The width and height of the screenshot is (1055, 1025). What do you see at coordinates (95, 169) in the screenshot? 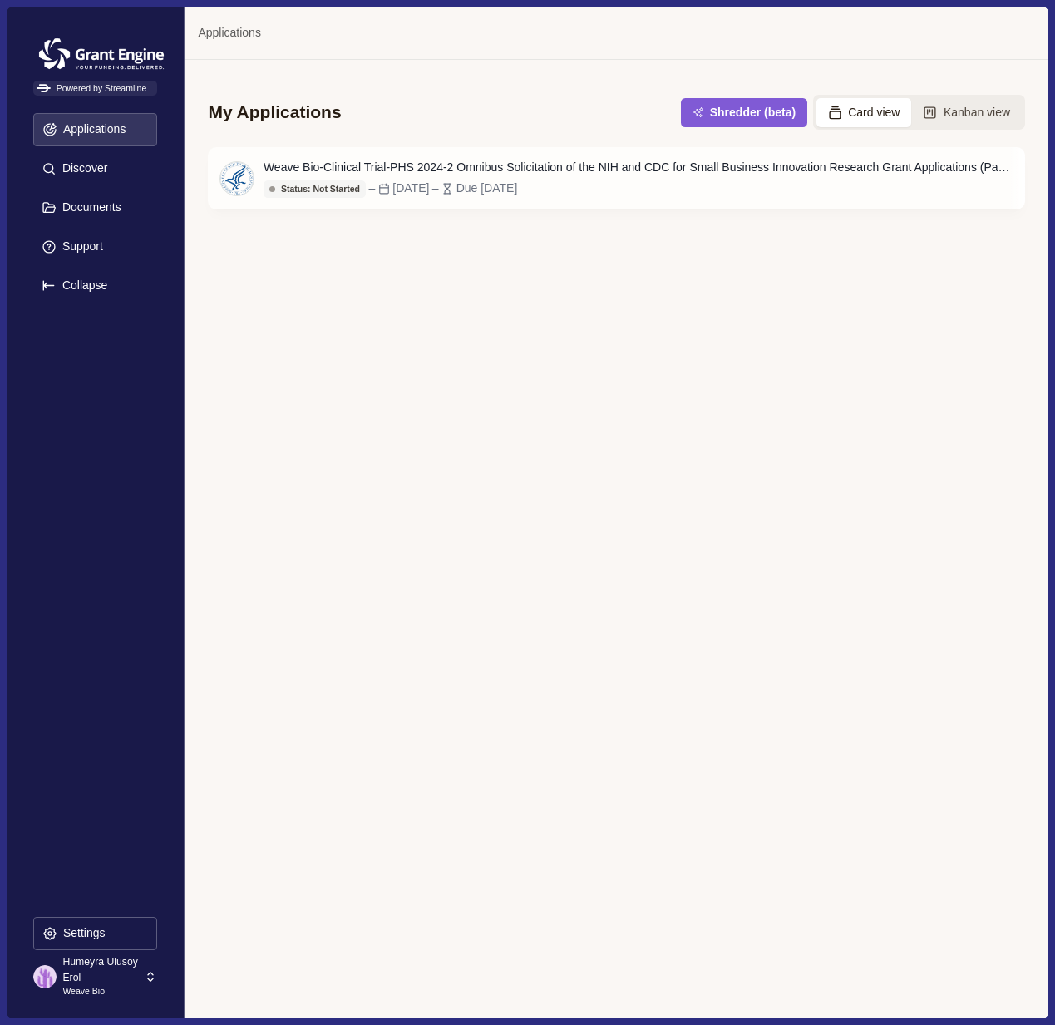
I see `button: Discover` at bounding box center [95, 169].